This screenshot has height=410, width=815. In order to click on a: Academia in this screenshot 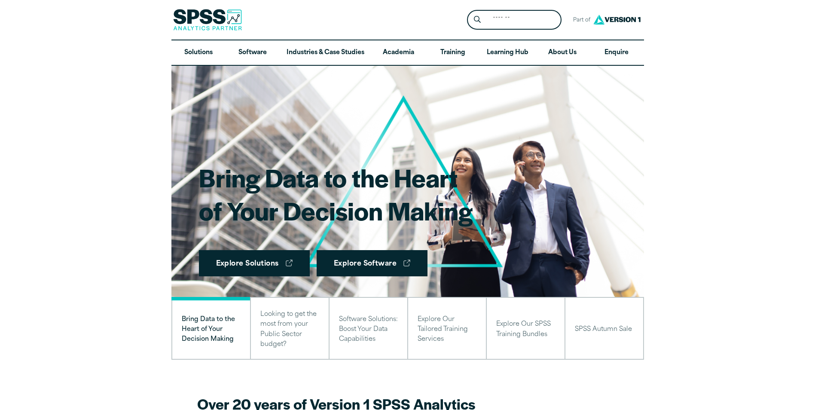, I will do `click(398, 53)`.